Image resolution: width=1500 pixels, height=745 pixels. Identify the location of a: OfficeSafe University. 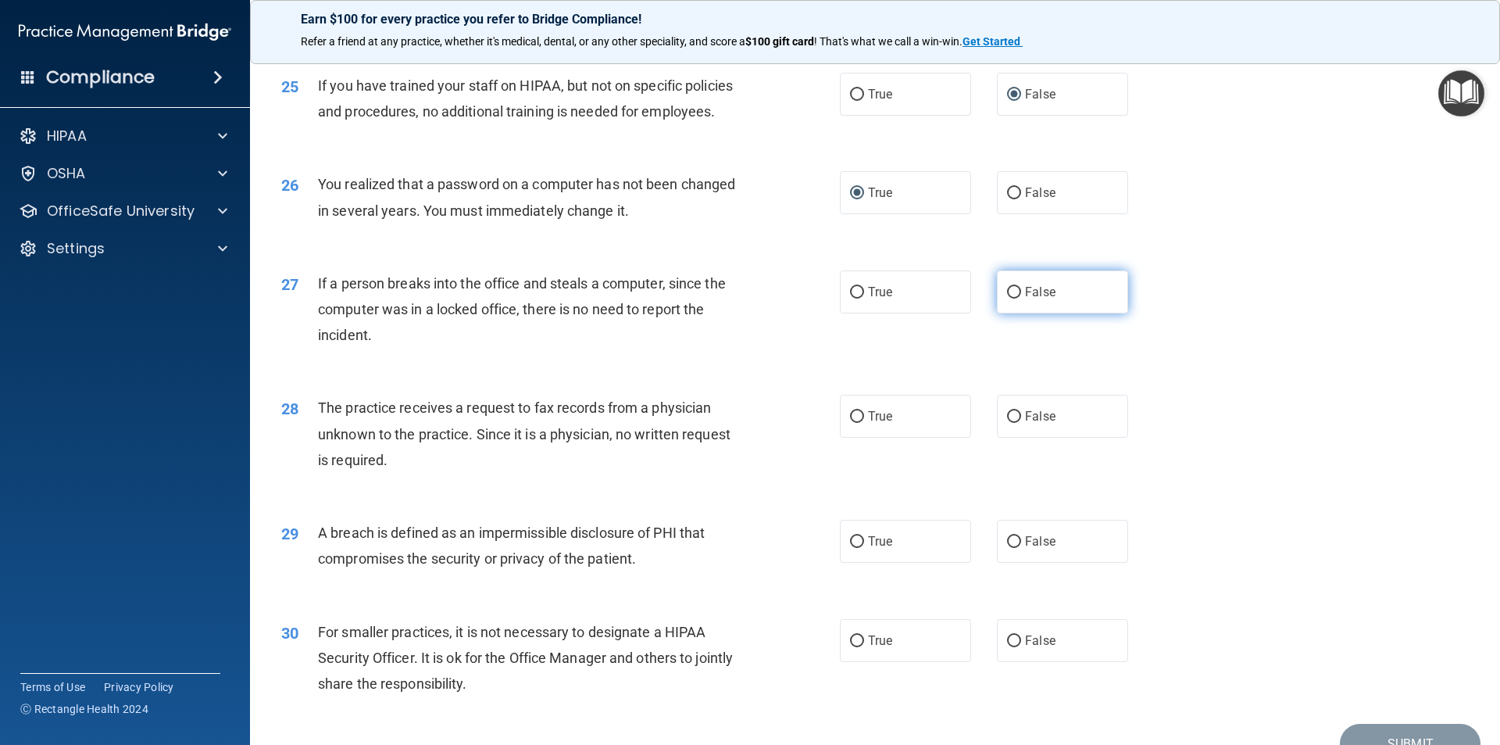
(123, 211).